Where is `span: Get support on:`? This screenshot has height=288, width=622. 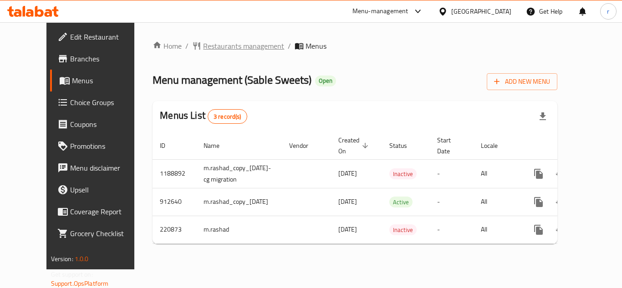
span: Get support on: is located at coordinates (72, 274).